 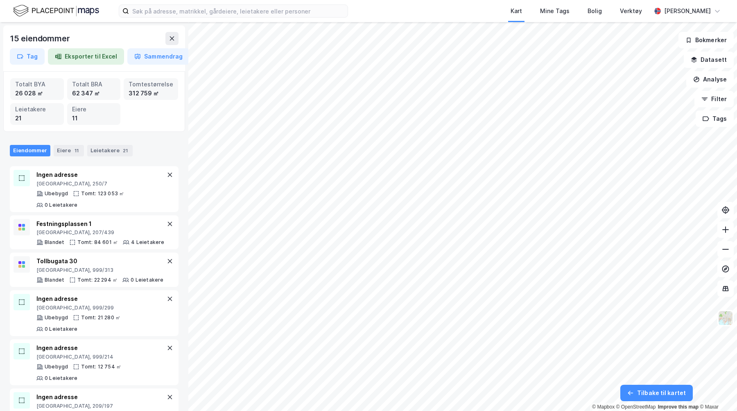 I want to click on a: Mapbox, so click(x=603, y=407).